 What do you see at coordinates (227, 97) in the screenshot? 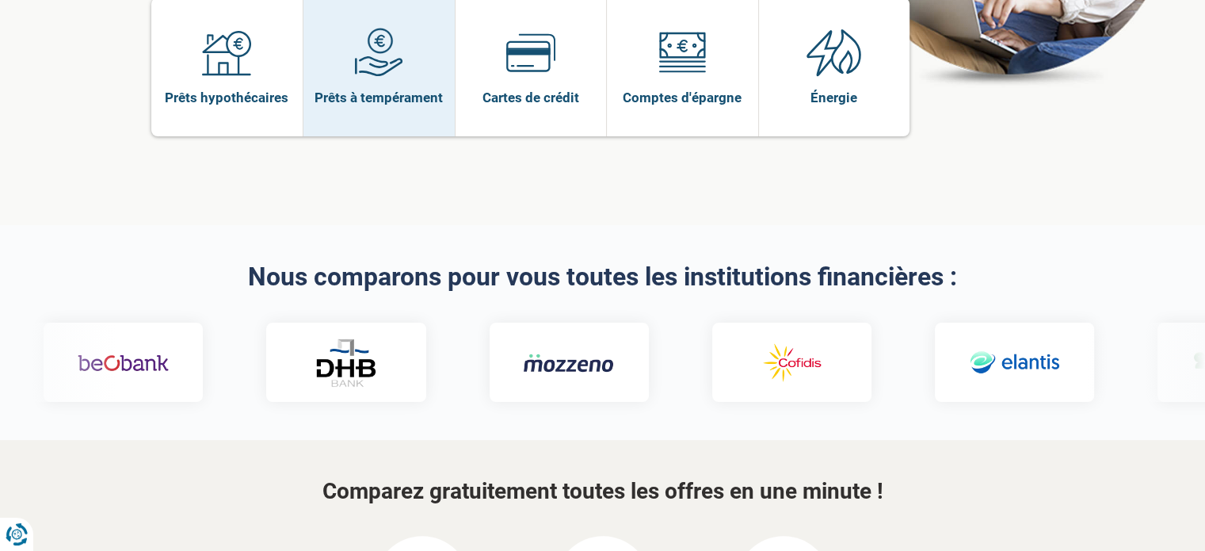
I see `font: Prêts hypothécaires` at bounding box center [227, 97].